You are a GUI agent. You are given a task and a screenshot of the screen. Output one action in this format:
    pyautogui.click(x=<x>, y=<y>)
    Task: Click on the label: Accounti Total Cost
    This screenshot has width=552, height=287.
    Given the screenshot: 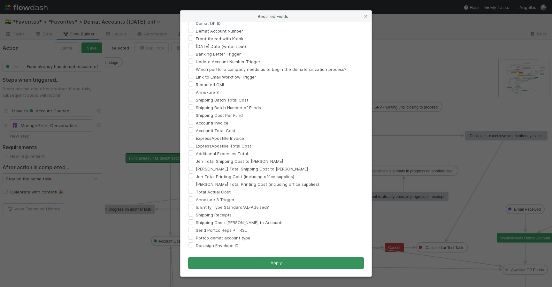 What is the action you would take?
    pyautogui.click(x=216, y=131)
    